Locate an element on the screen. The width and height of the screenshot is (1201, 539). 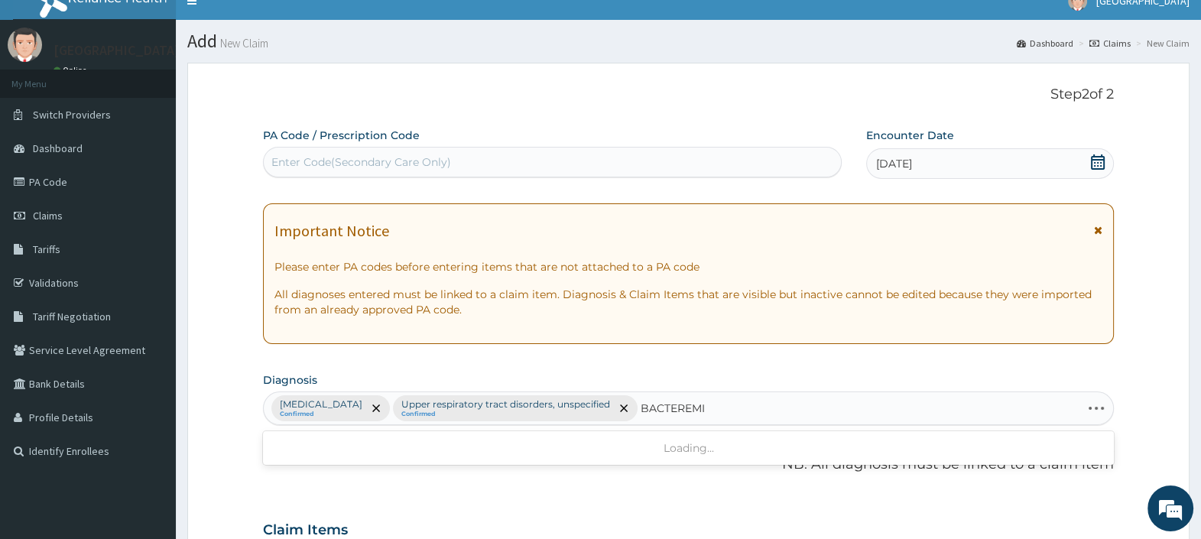
span: Switch Providers is located at coordinates (72, 115).